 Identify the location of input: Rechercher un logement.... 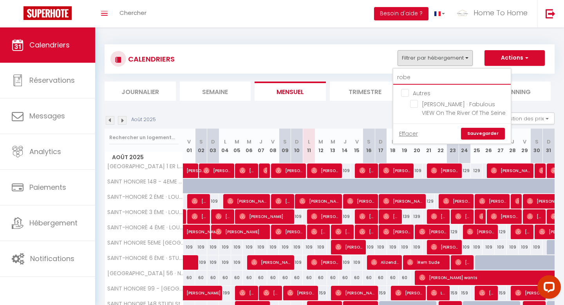
(452, 78).